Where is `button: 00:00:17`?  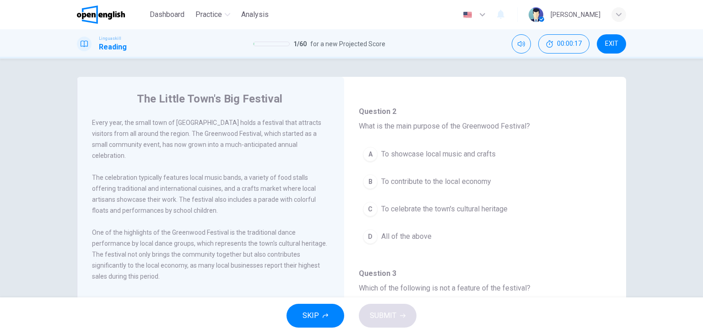
button: 00:00:17 is located at coordinates (564, 44).